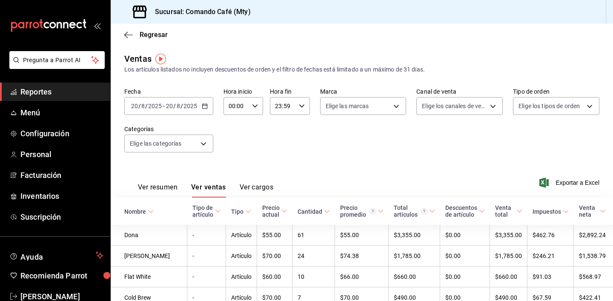  What do you see at coordinates (465, 211) in the screenshot?
I see `span: Descuentos de artículo` at bounding box center [465, 211].